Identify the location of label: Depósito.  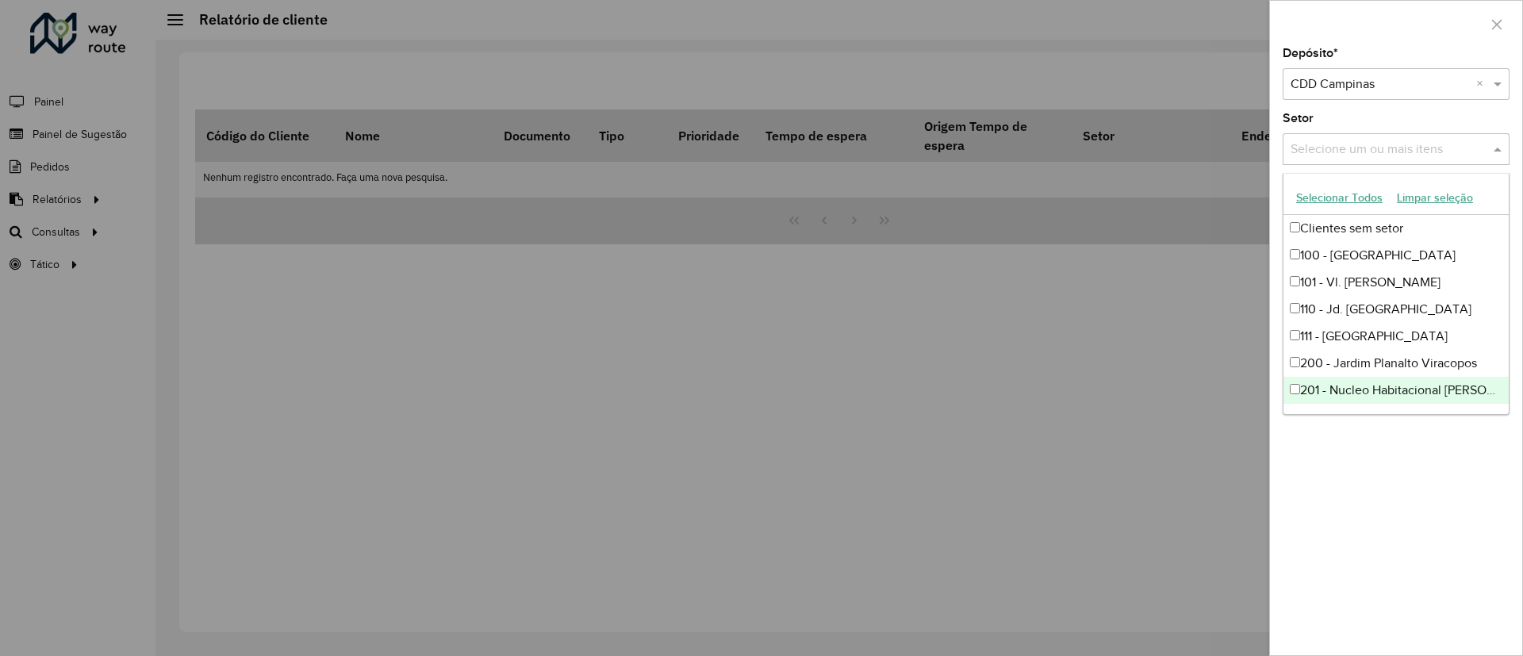
(1311, 53).